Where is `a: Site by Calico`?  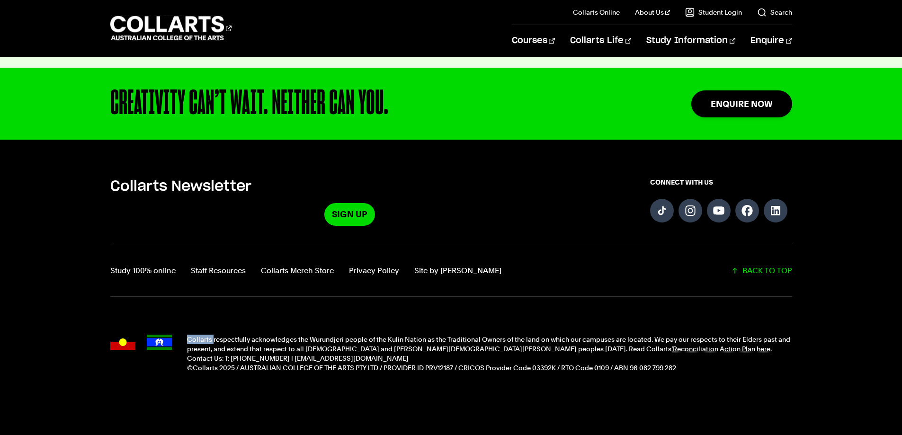 a: Site by Calico is located at coordinates (458, 271).